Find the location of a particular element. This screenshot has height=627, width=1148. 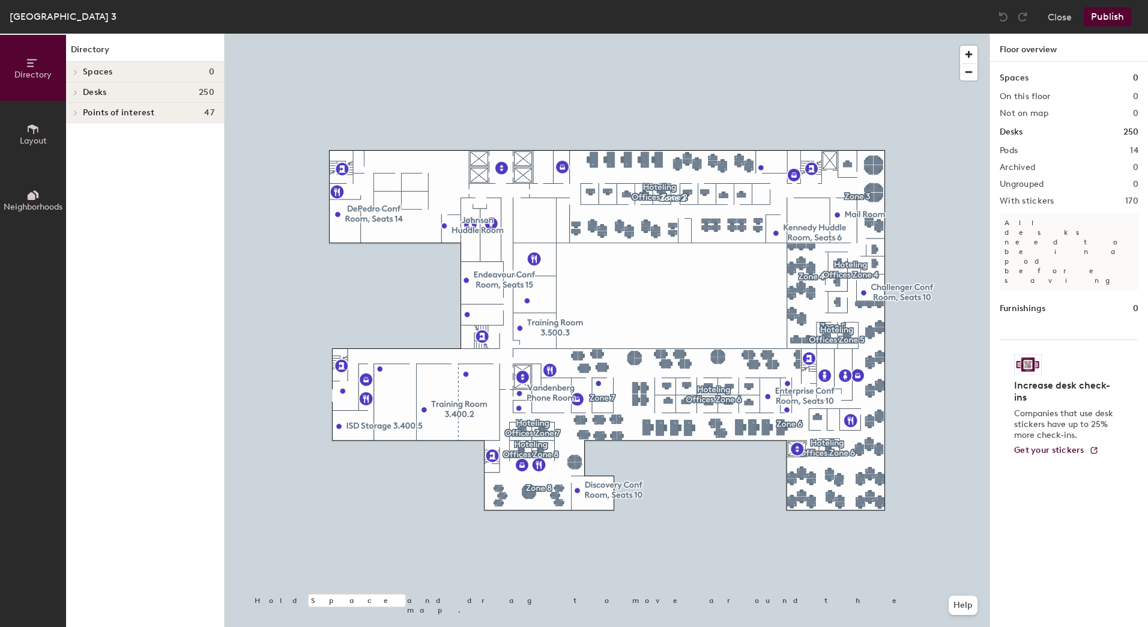

h2: On this floor is located at coordinates (1024, 97).